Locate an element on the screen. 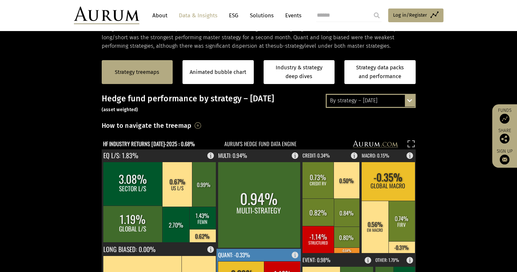  a: Industry & strategy deep dives is located at coordinates (299, 72).